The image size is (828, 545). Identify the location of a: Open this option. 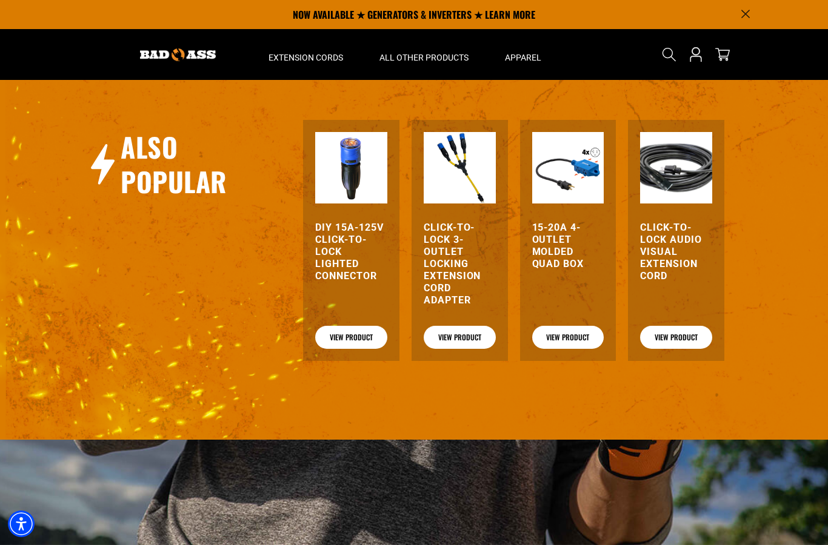
(696, 55).